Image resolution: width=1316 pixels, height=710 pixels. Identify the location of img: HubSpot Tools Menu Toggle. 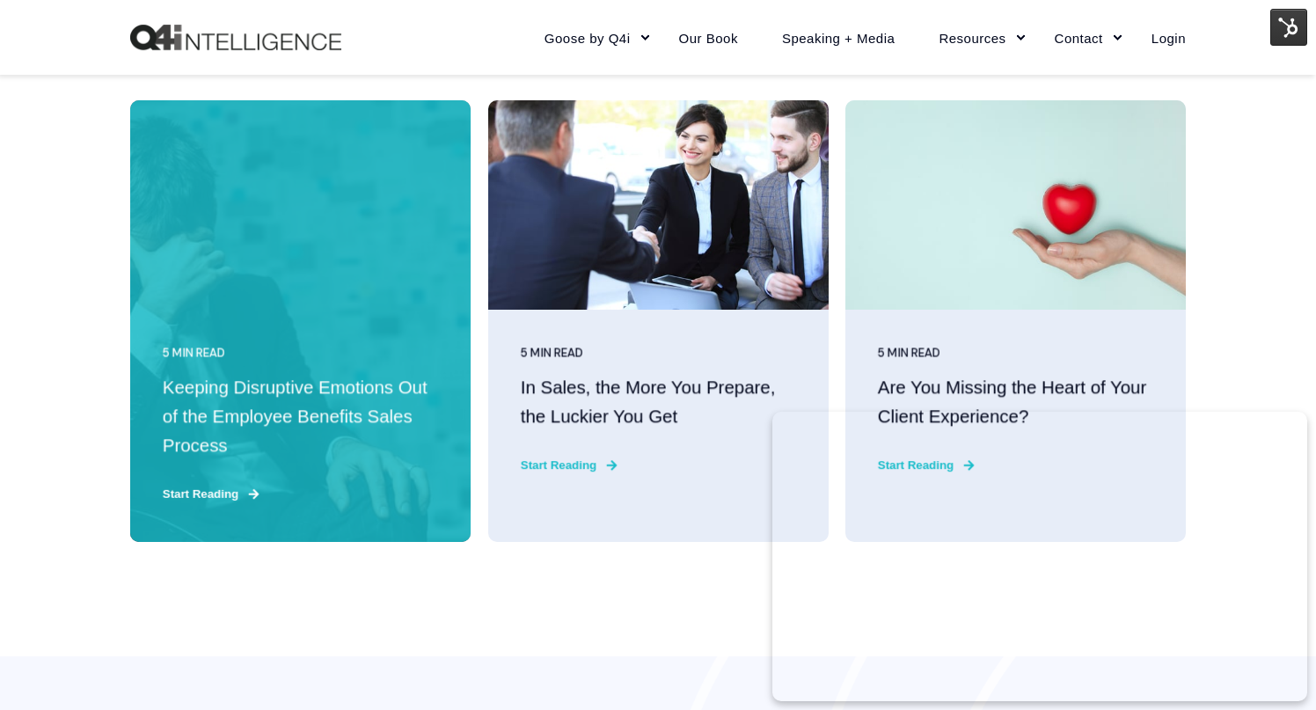
(1289, 27).